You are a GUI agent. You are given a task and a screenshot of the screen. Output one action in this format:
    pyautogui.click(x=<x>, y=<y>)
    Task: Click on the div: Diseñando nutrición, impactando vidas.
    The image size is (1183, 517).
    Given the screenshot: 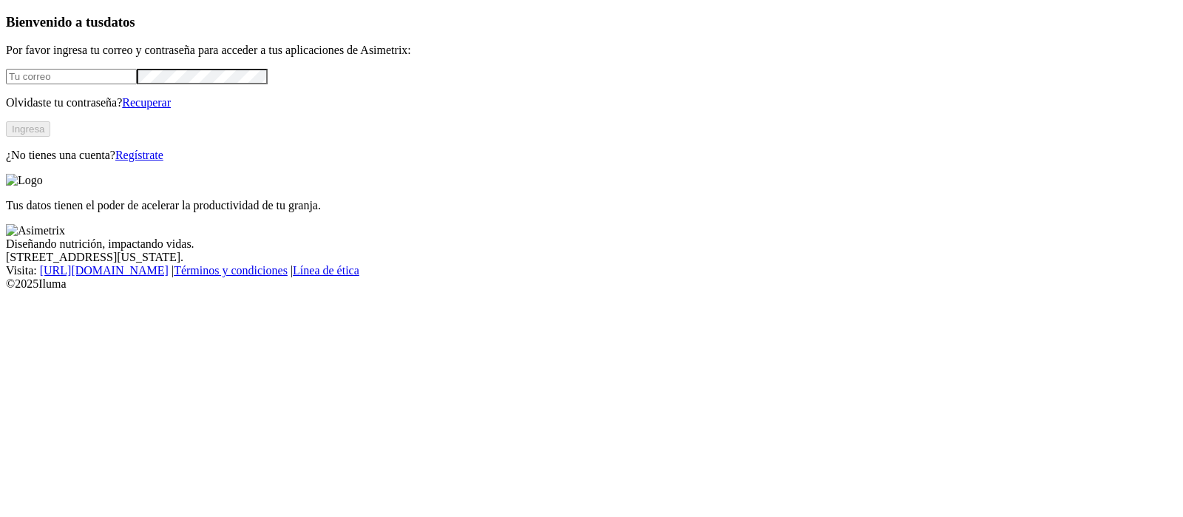 What is the action you would take?
    pyautogui.click(x=592, y=244)
    